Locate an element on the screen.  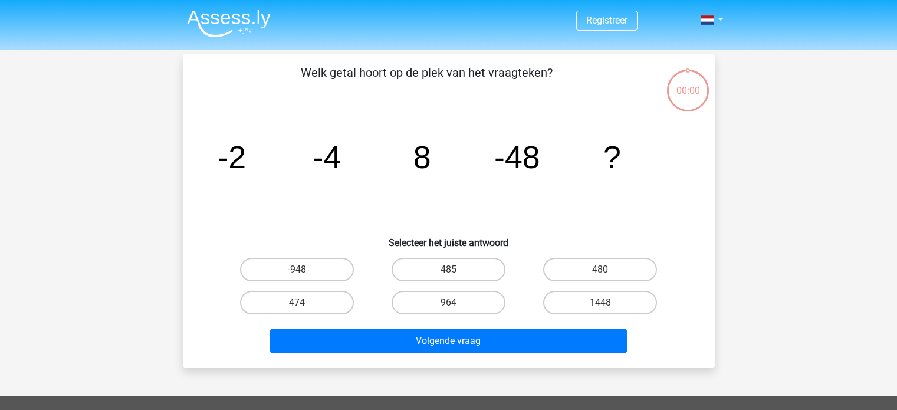
tspan: 8 is located at coordinates (422, 157).